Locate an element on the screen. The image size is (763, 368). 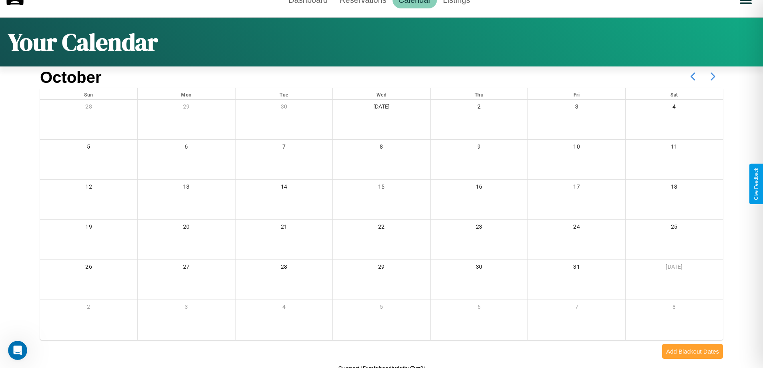
div: 19 is located at coordinates (89, 228).